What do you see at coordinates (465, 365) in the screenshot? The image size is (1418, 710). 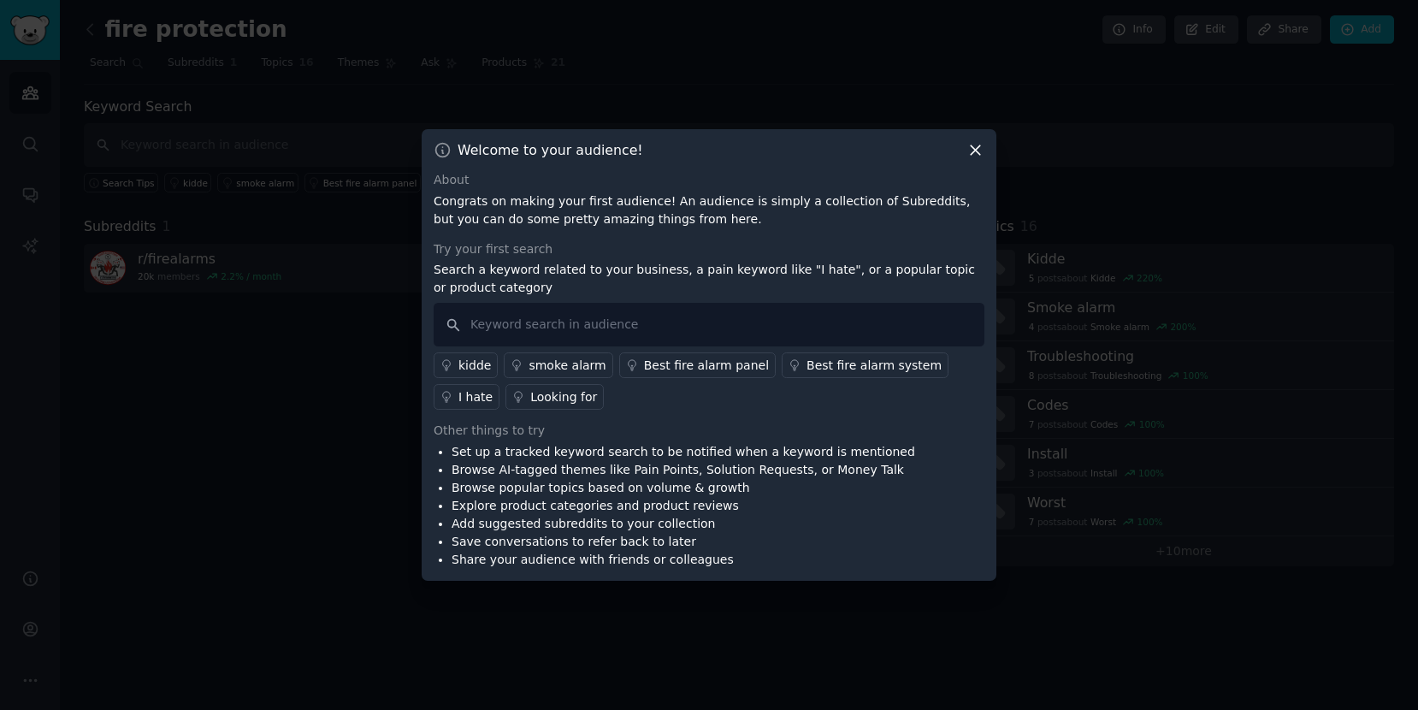 I see `a: kidde` at bounding box center [465, 365].